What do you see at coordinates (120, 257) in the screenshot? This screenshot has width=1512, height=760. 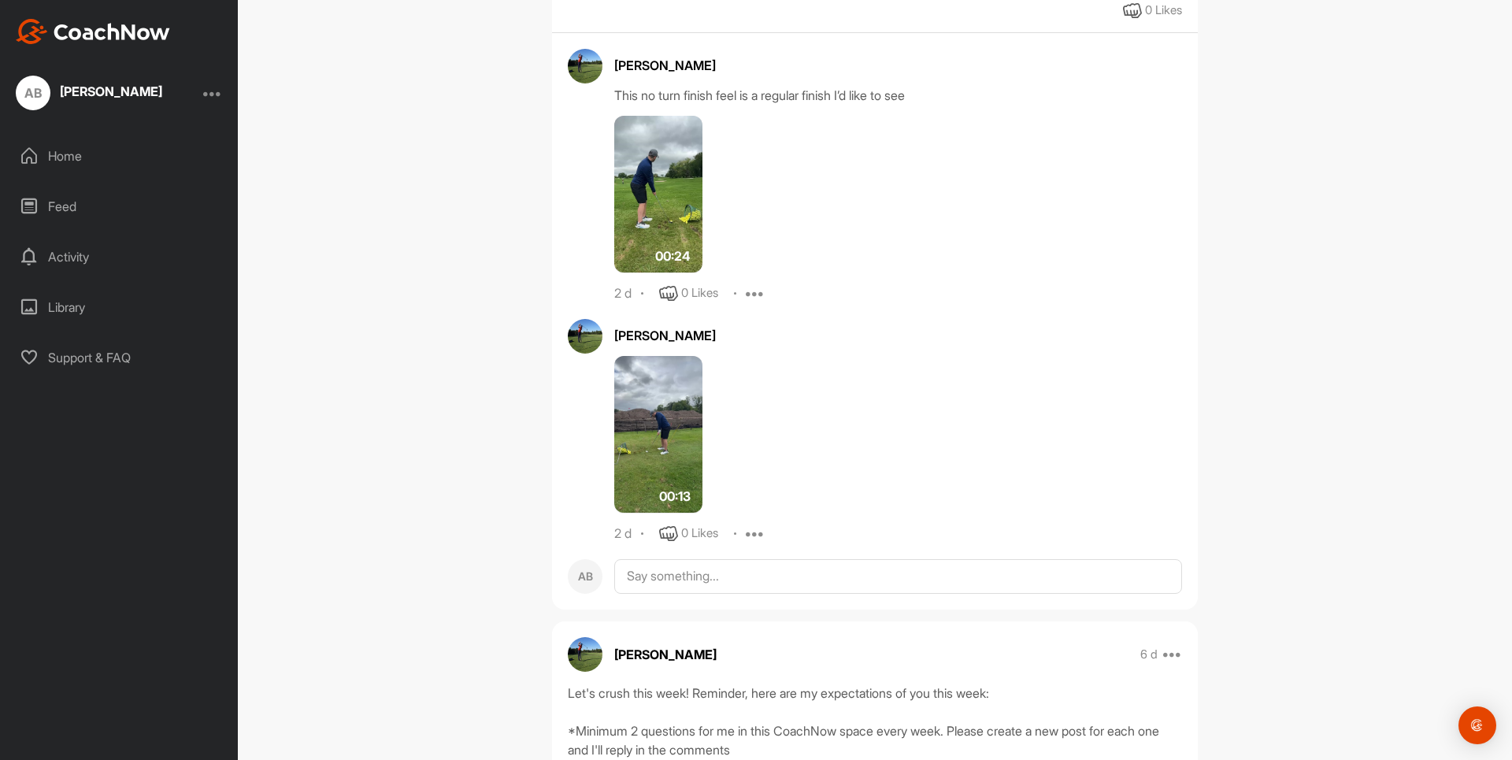 I see `div: Activity` at bounding box center [120, 257].